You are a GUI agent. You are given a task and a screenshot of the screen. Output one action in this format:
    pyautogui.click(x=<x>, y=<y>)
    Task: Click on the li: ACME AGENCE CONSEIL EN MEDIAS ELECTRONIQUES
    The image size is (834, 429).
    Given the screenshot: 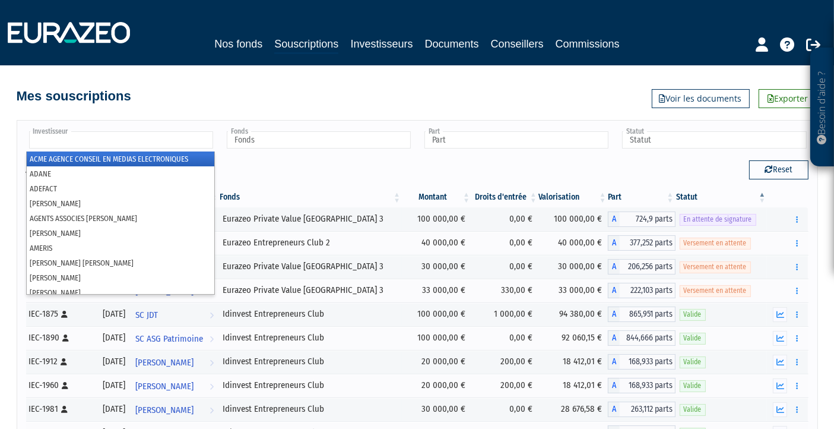 What is the action you would take?
    pyautogui.click(x=120, y=158)
    